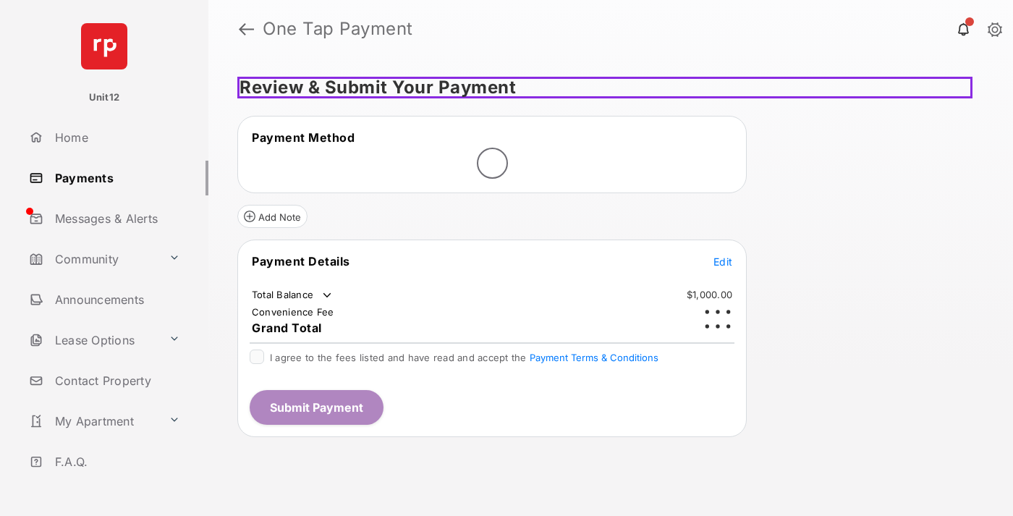 The image size is (1013, 516). Describe the element at coordinates (104, 98) in the screenshot. I see `p: Unit12` at that location.